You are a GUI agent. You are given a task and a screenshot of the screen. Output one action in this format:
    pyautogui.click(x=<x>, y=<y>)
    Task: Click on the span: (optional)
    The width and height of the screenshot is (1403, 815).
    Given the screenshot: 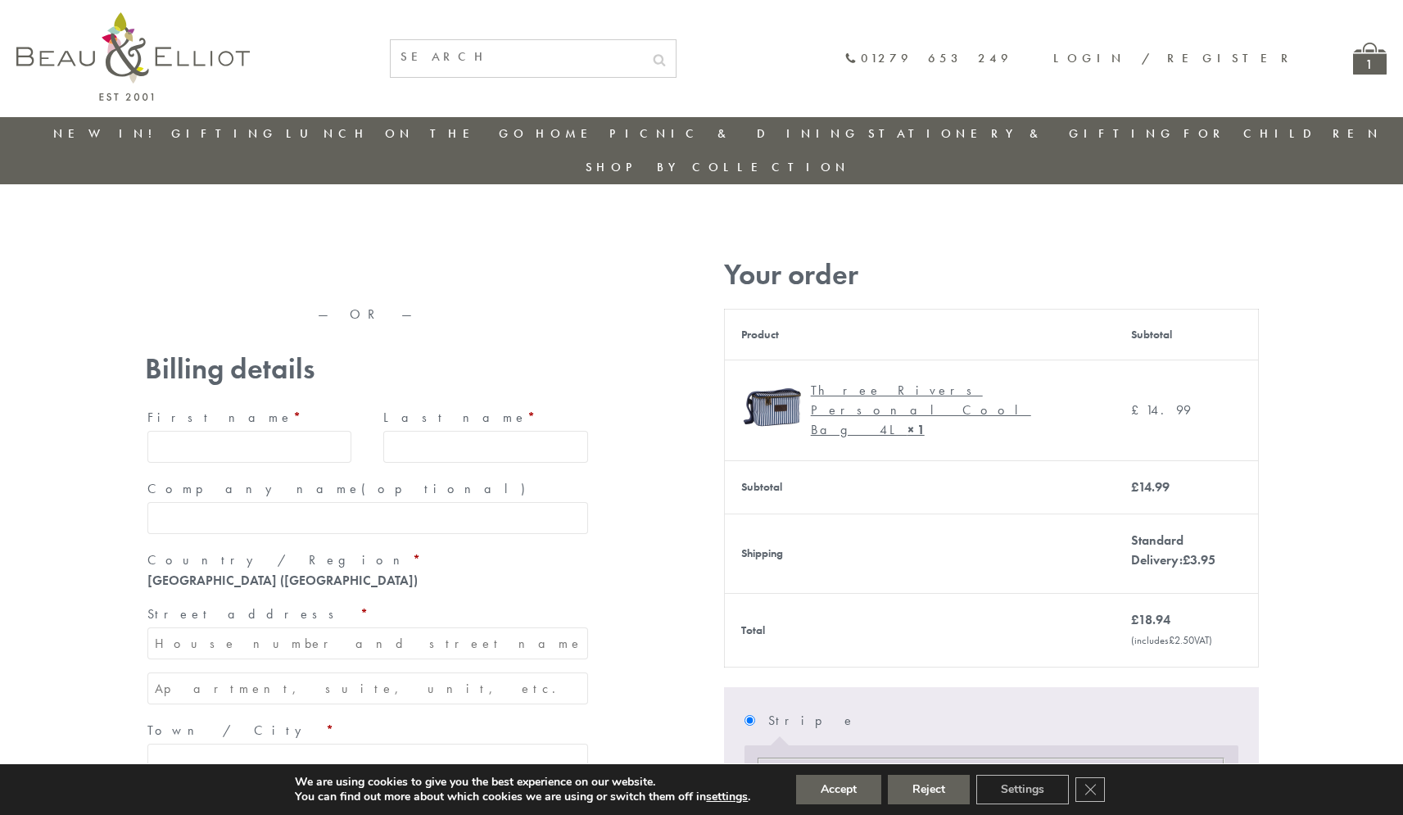 What is the action you would take?
    pyautogui.click(x=448, y=488)
    